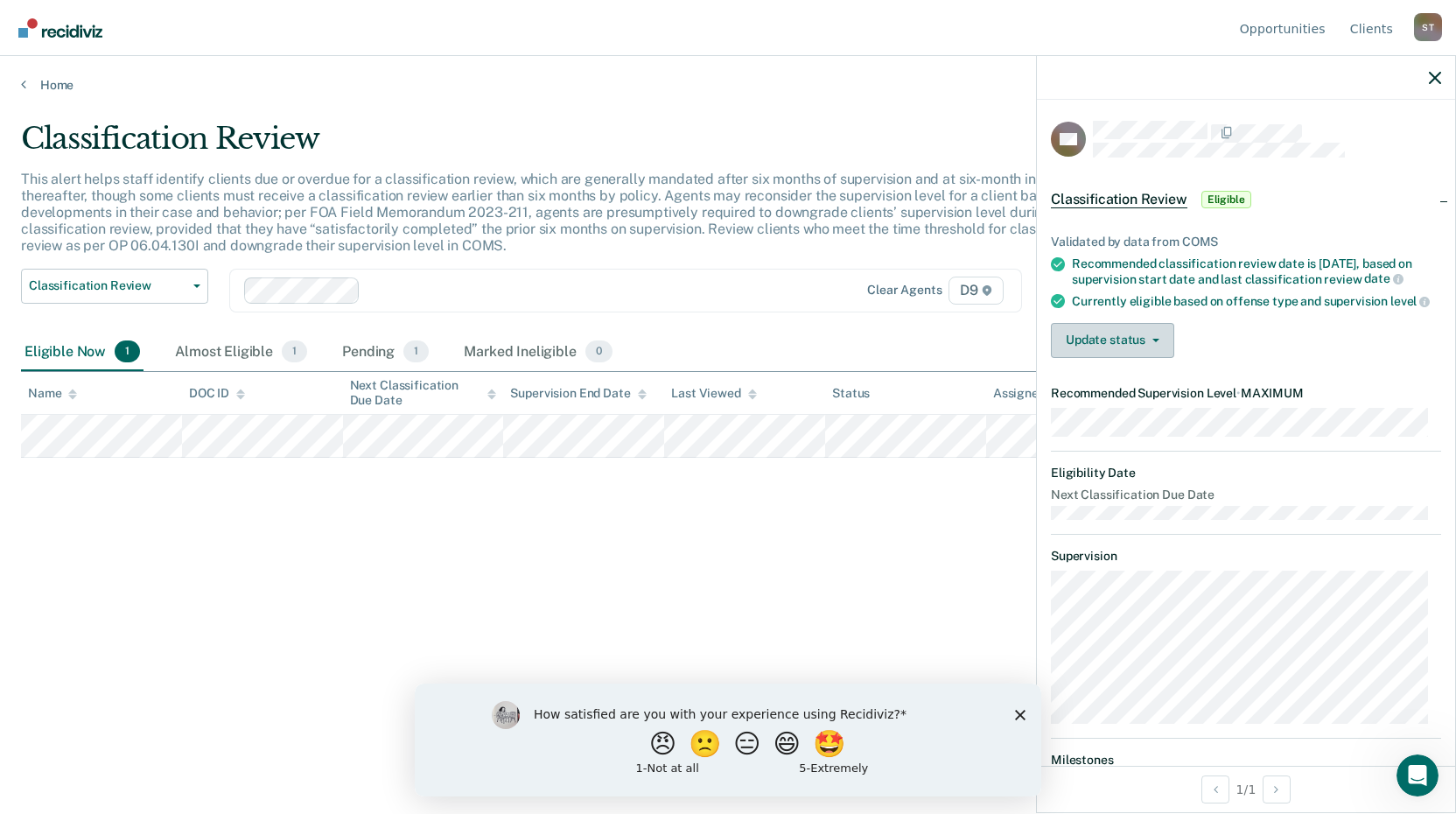  Describe the element at coordinates (1383, 278) in the screenshot. I see `span: date` at that location.